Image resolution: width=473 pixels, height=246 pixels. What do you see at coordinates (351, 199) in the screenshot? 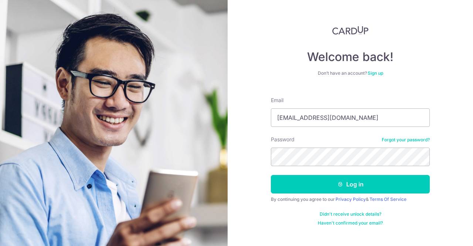
I see `div: By continuing you agree to our &` at bounding box center [351, 199].